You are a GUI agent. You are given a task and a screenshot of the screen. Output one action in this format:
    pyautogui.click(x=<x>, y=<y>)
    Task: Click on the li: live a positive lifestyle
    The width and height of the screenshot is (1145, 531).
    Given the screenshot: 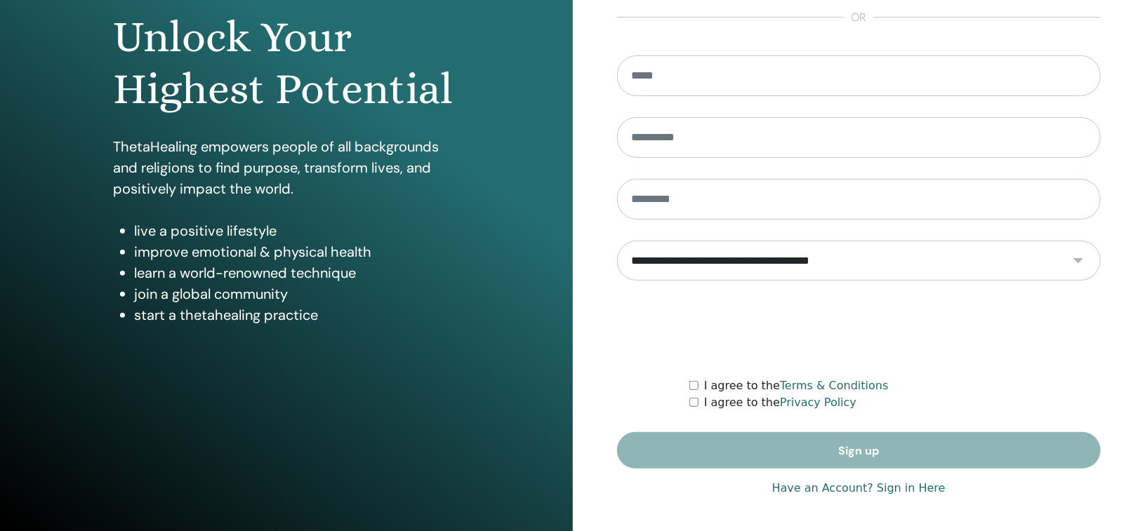 What is the action you would take?
    pyautogui.click(x=297, y=231)
    